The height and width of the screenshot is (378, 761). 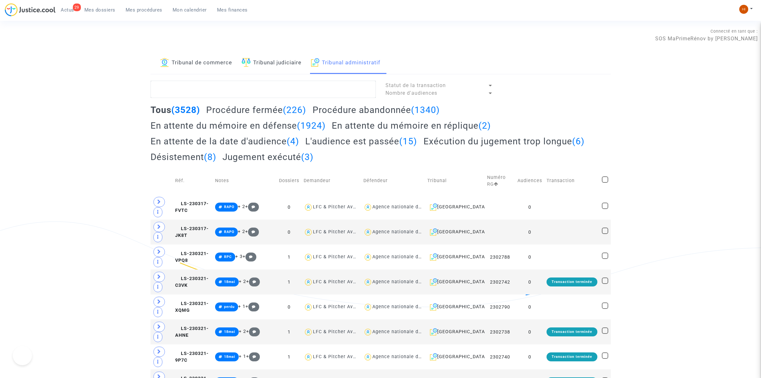 I want to click on h2: En attente de la date d'audience, so click(x=225, y=141).